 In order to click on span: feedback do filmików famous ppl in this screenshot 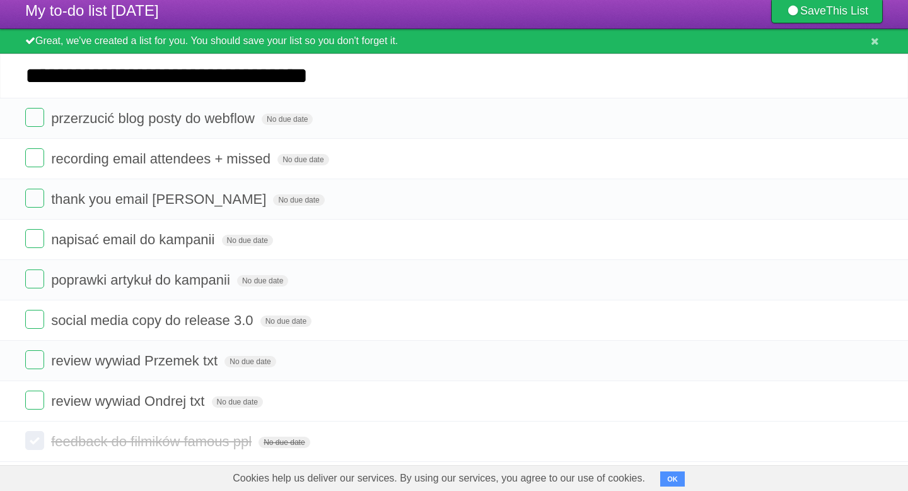, I will do `click(153, 441)`.